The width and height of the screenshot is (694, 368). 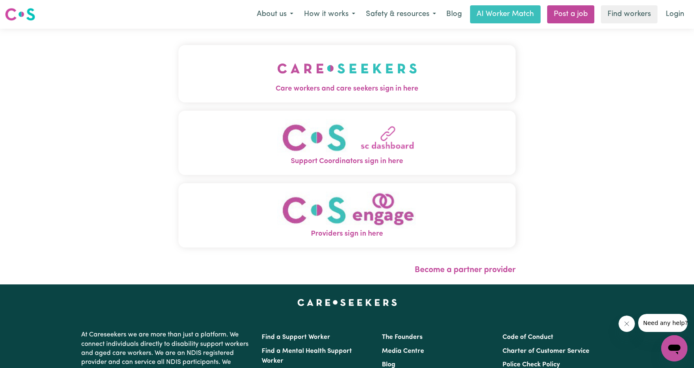 What do you see at coordinates (296, 338) in the screenshot?
I see `a: Find a Support Worker` at bounding box center [296, 338].